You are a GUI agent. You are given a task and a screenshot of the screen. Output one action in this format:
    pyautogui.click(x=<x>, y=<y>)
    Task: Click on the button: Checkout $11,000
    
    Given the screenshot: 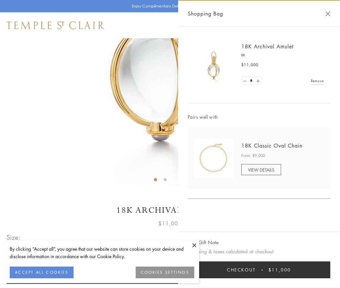 What is the action you would take?
    pyautogui.click(x=259, y=270)
    